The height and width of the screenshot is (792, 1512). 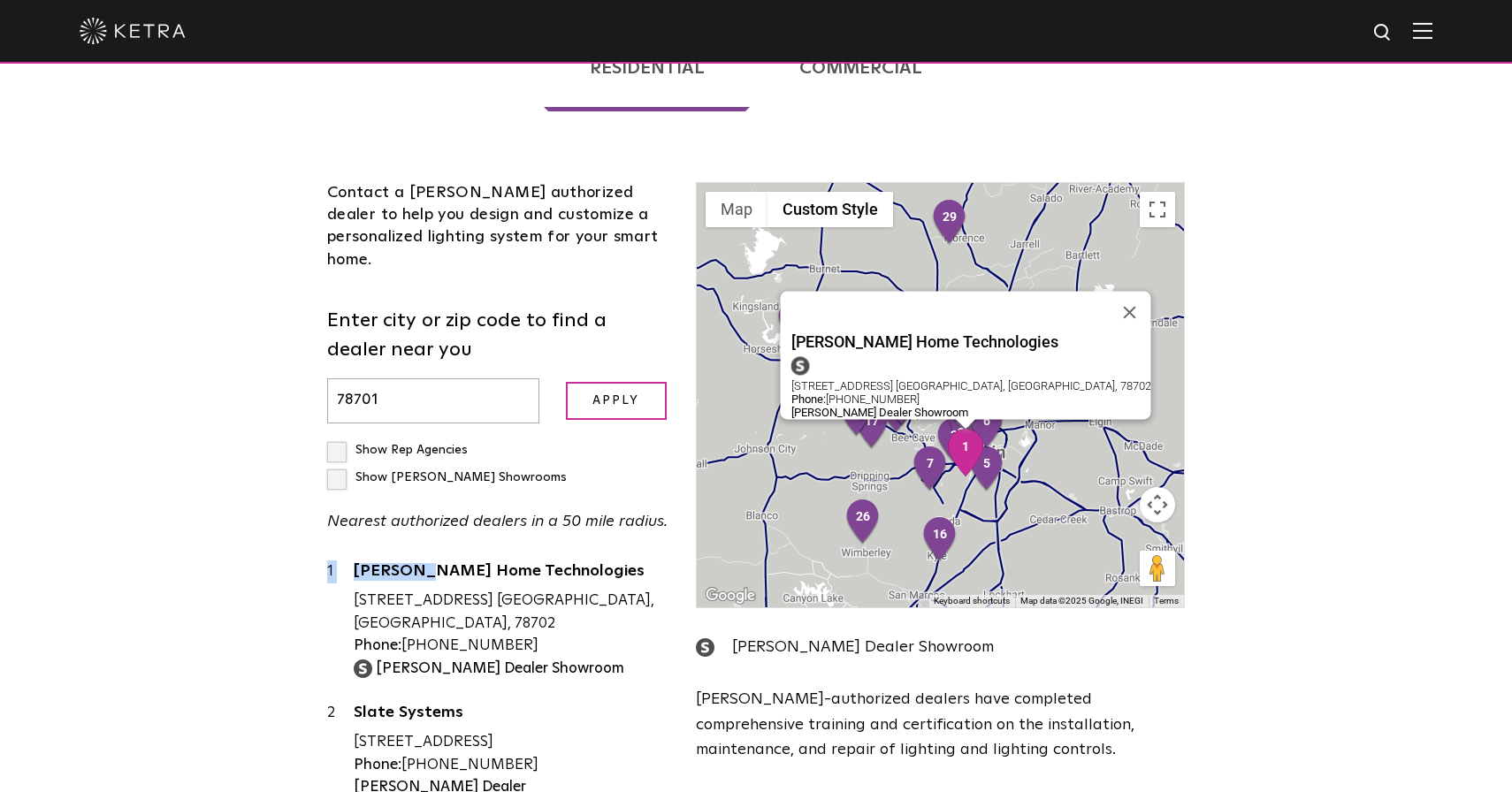 I want to click on input: Apply, so click(x=617, y=400).